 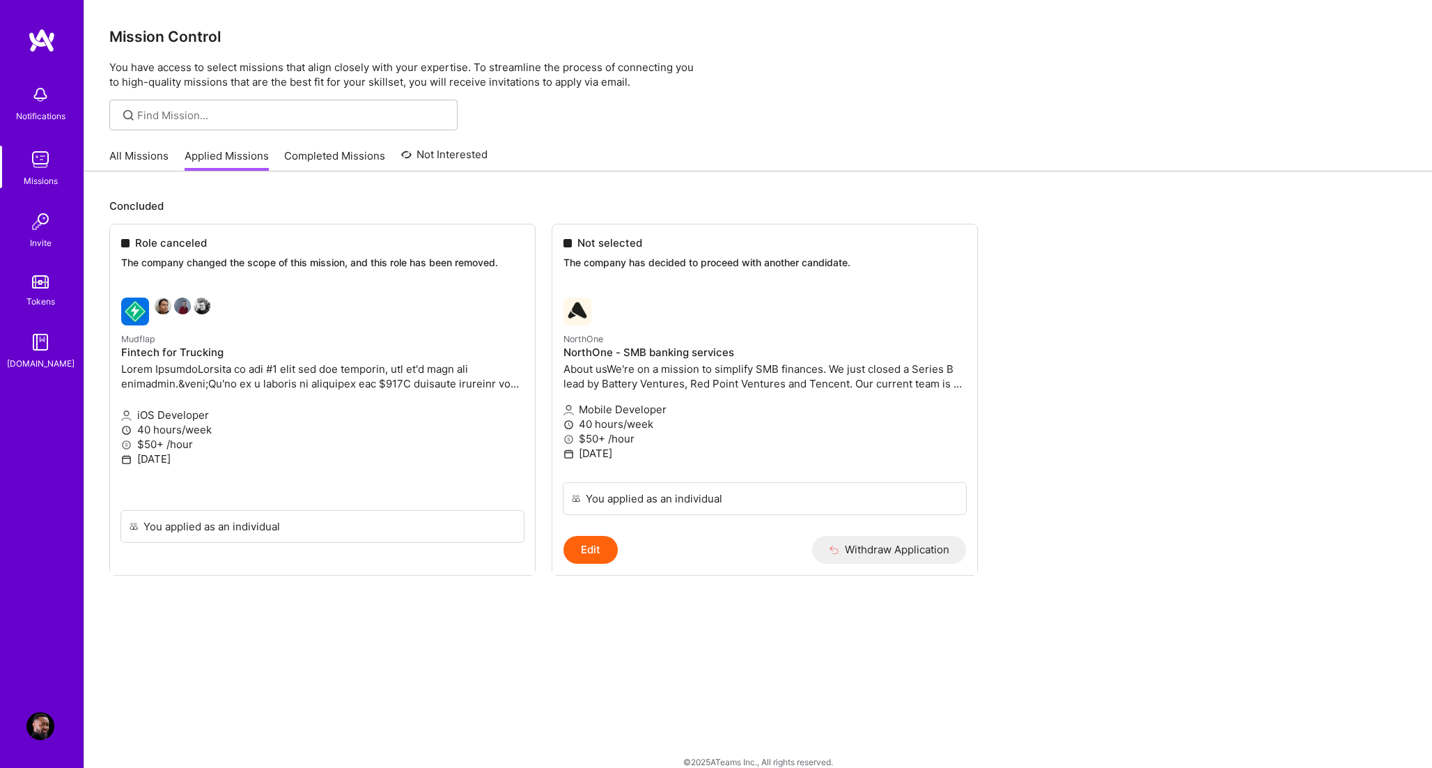 I want to click on img: guide book, so click(x=40, y=342).